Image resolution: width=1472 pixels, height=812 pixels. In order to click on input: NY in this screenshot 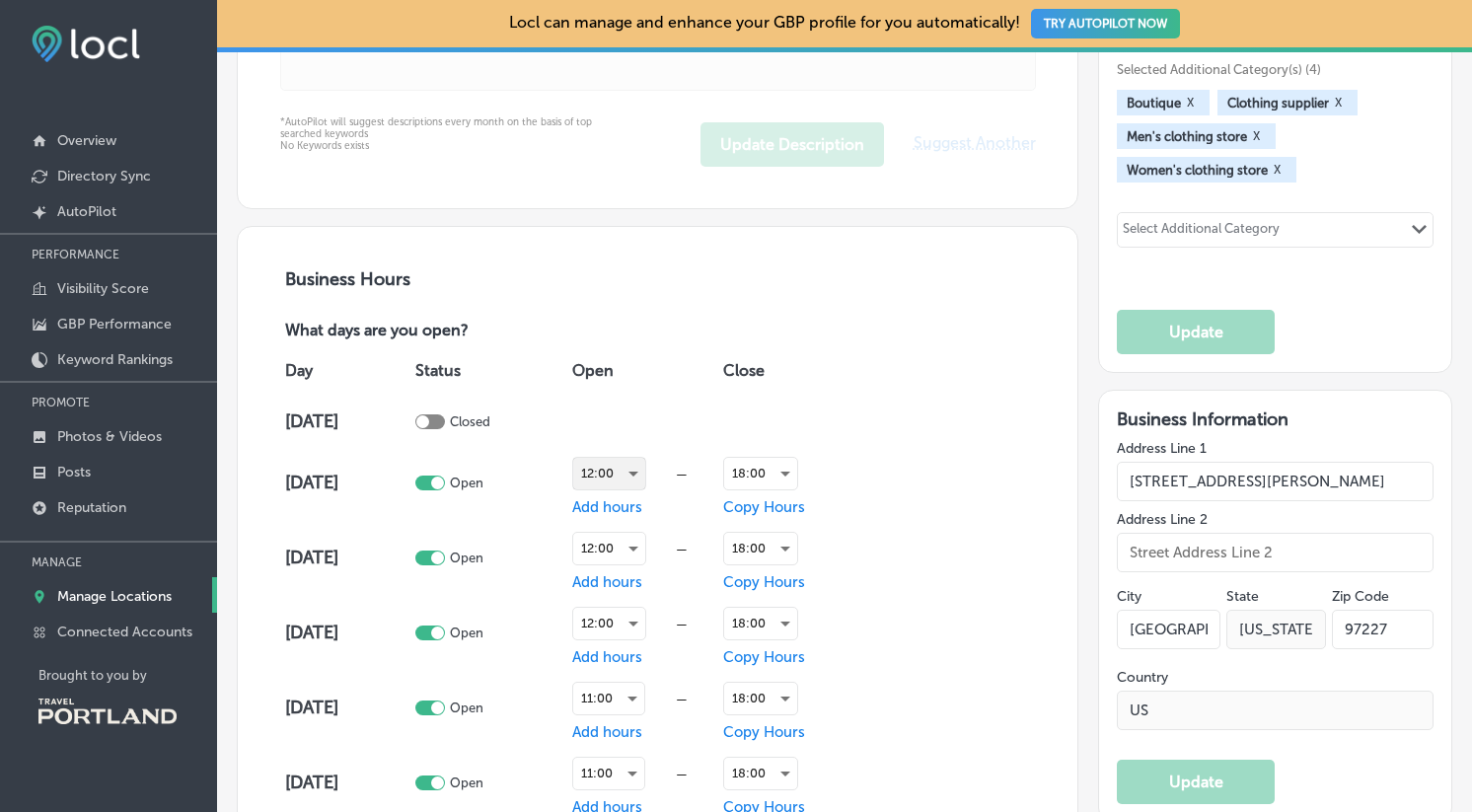, I will do `click(1275, 629)`.